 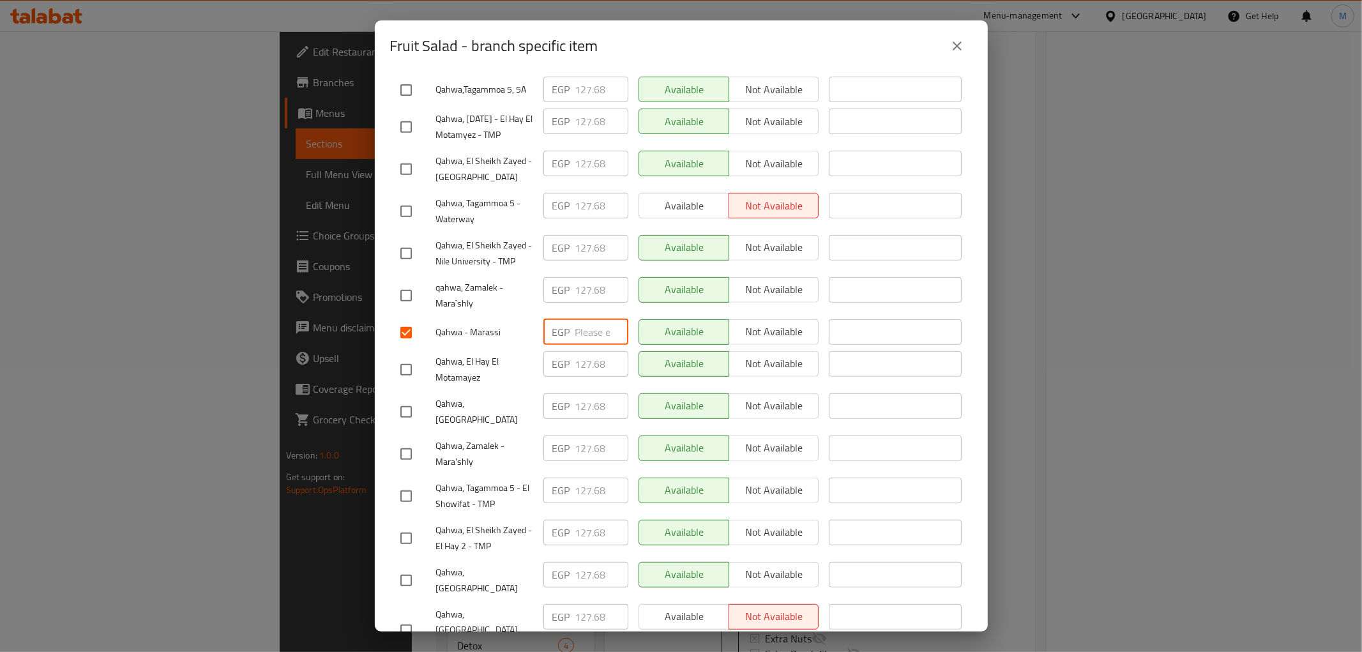 I want to click on button: Available, so click(x=684, y=332).